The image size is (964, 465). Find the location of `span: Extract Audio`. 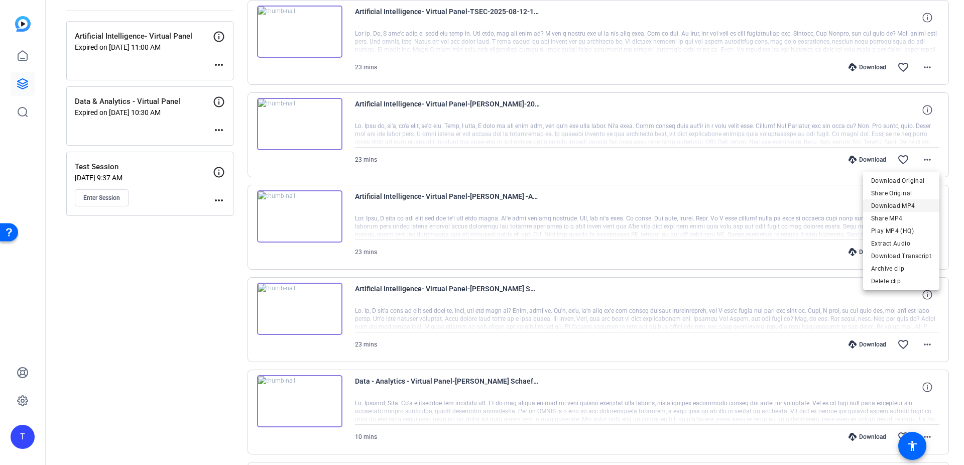

span: Extract Audio is located at coordinates (901, 243).